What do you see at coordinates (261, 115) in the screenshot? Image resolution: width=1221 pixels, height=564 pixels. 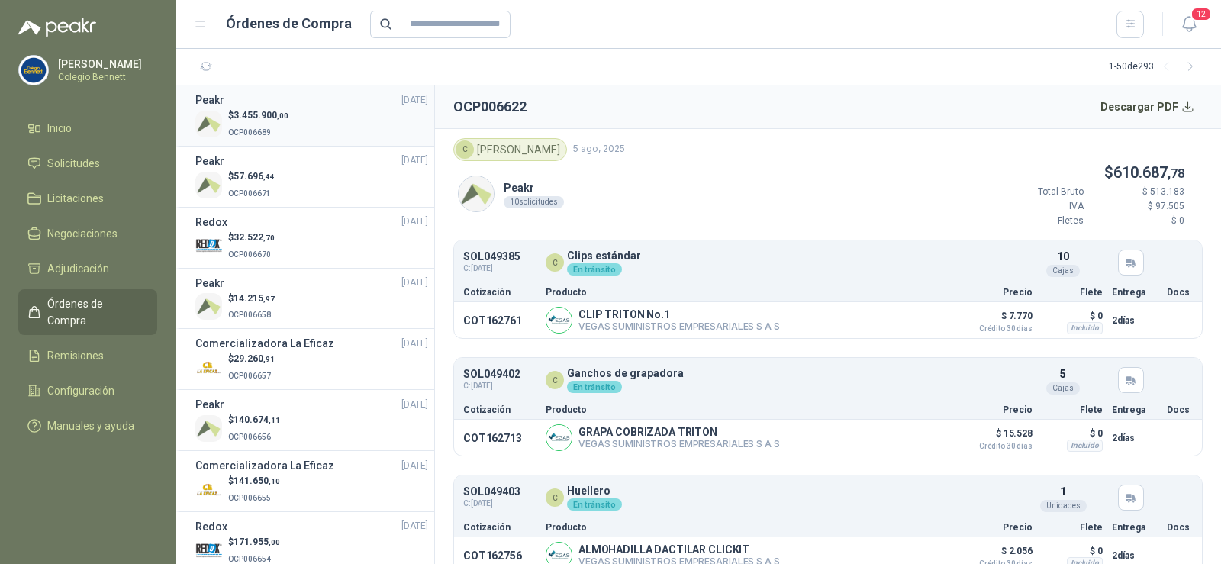 I see `span: 3.455.900` at bounding box center [261, 115].